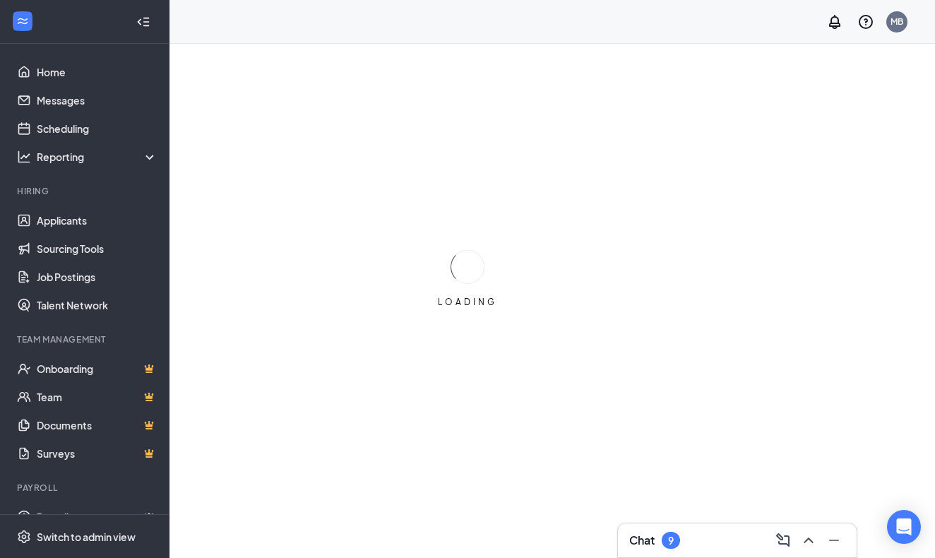 The image size is (935, 558). I want to click on button: ComposeMessage, so click(784, 541).